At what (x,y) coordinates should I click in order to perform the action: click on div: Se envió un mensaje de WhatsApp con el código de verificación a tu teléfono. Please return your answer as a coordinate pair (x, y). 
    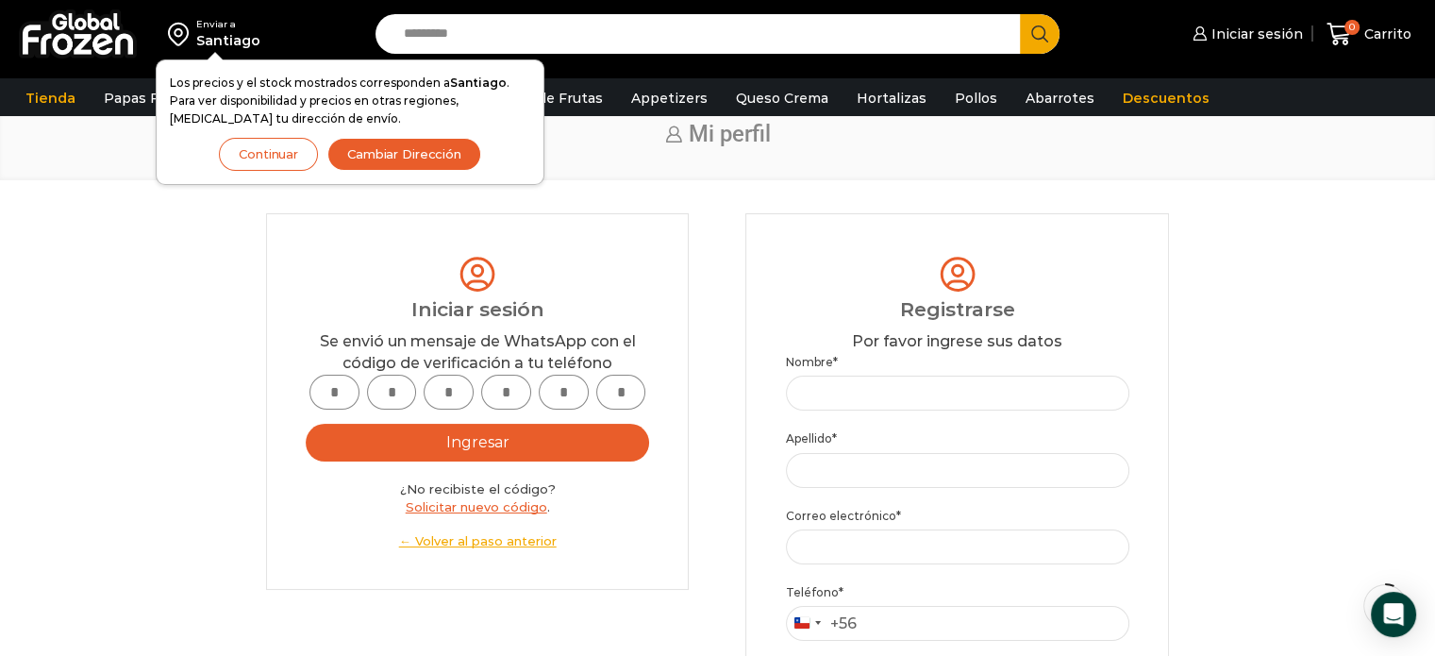
    Looking at the image, I should click on (478, 353).